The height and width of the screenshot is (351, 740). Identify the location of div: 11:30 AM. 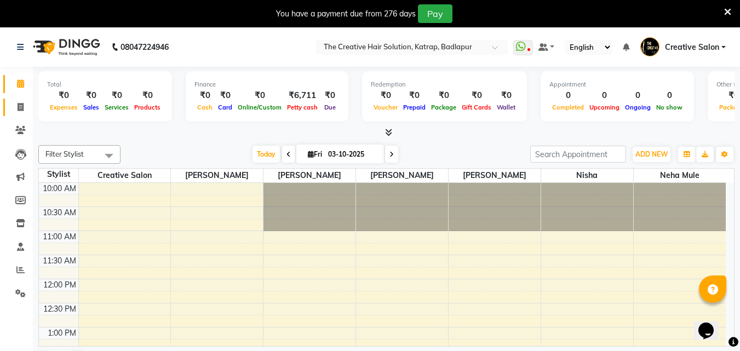
(59, 261).